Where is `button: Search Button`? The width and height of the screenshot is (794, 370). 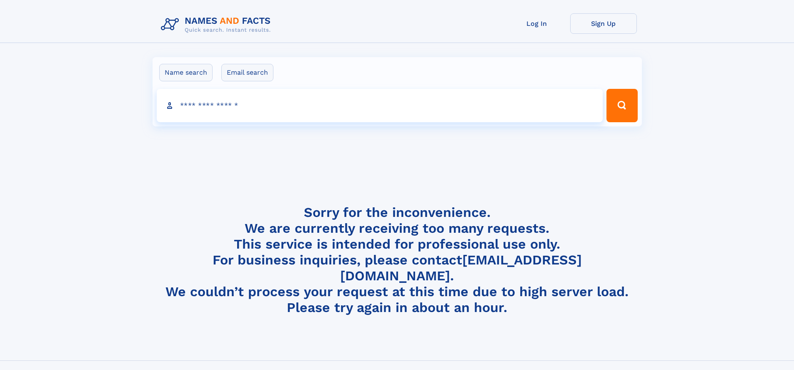
button: Search Button is located at coordinates (622, 105).